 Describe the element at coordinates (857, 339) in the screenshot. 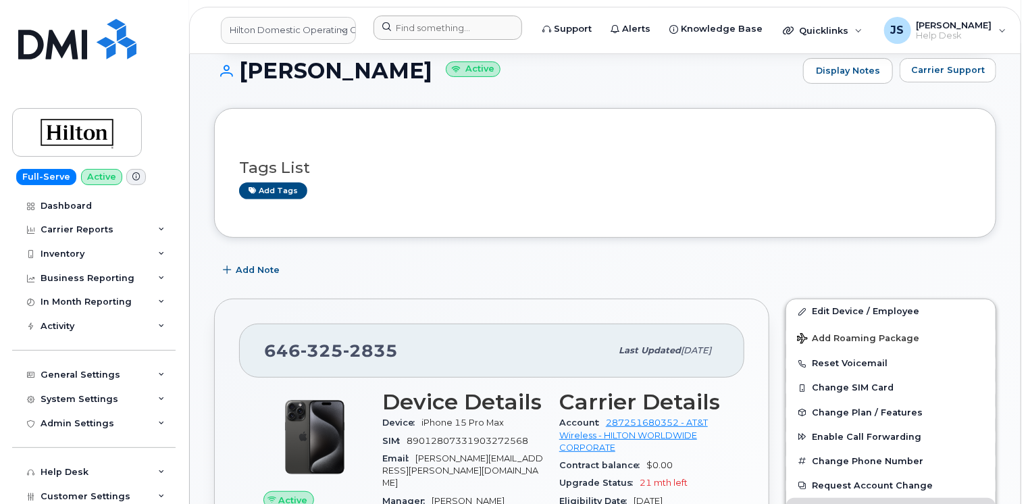

I see `span: Add Roaming Package` at that location.